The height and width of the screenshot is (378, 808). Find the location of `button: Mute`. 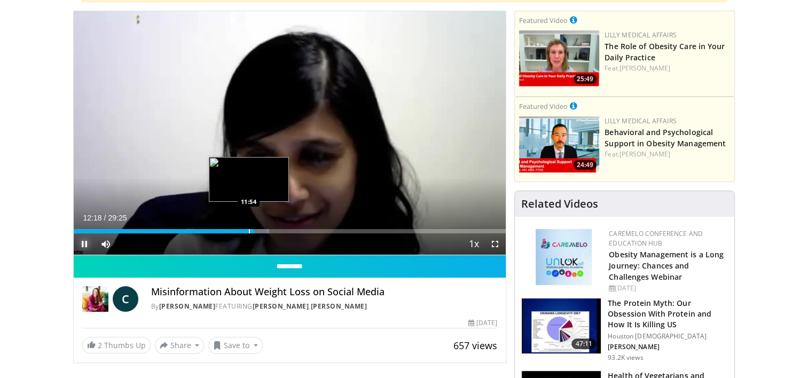

button: Mute is located at coordinates (106, 244).